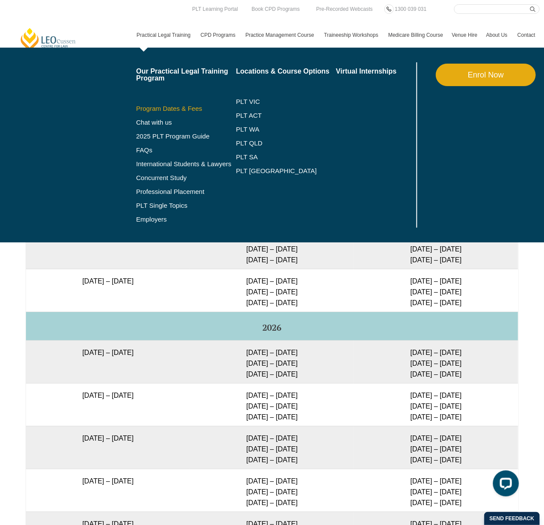 The height and width of the screenshot is (525, 544). I want to click on a: PLT Learning Portal, so click(215, 9).